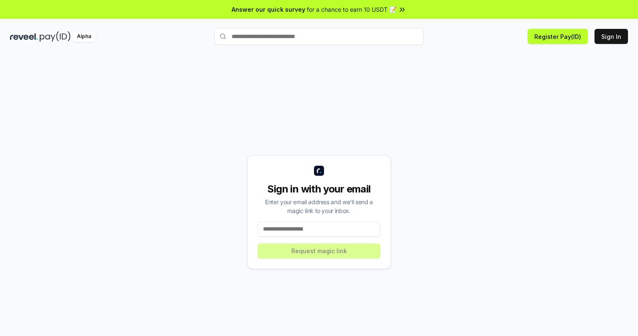  I want to click on img: pay_id, so click(55, 36).